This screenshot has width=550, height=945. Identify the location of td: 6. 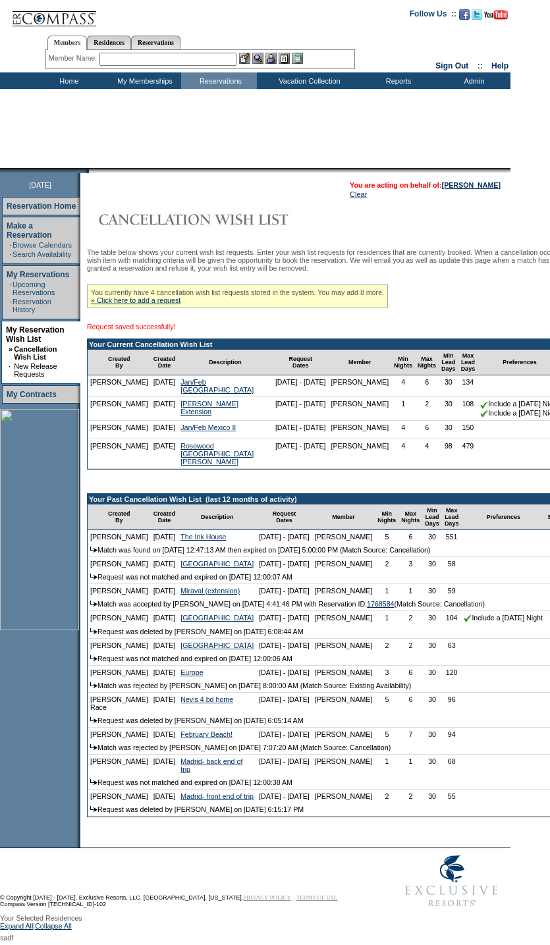
(410, 537).